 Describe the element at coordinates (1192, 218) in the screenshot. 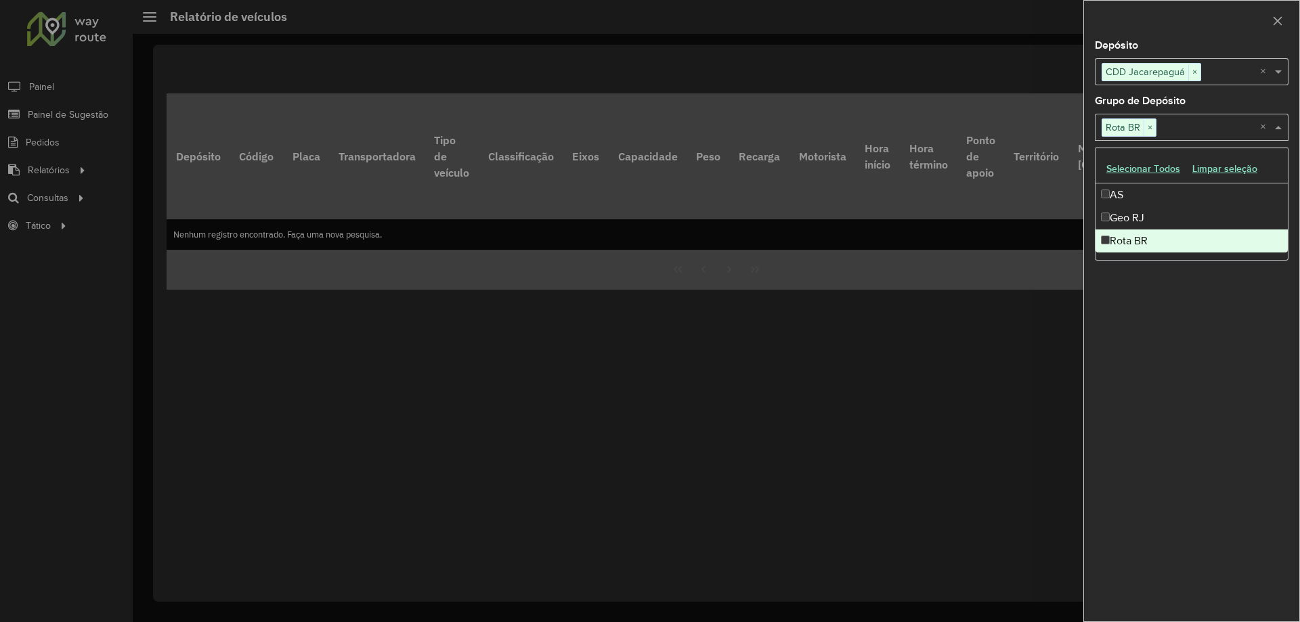

I see `div: Geo RJ` at that location.